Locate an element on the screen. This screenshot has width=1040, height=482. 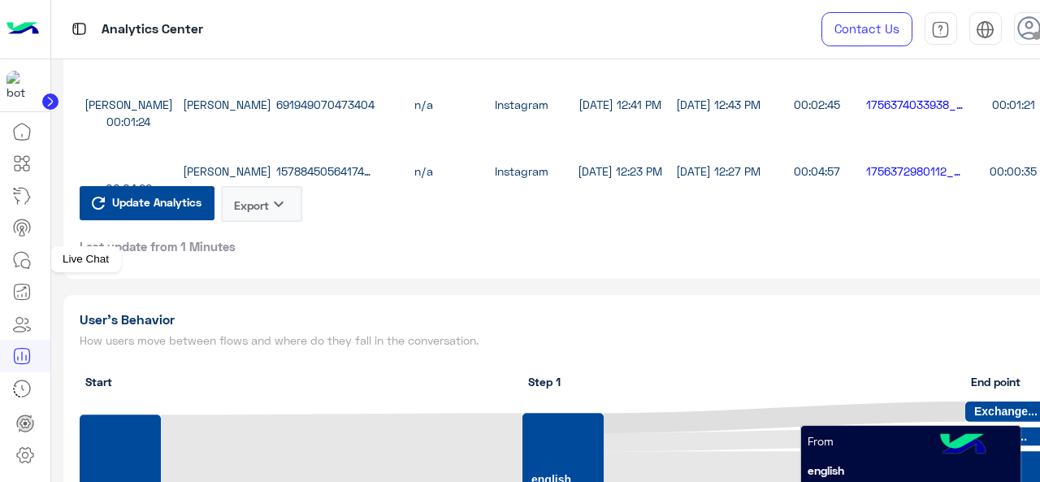
span: End point is located at coordinates (995, 381).